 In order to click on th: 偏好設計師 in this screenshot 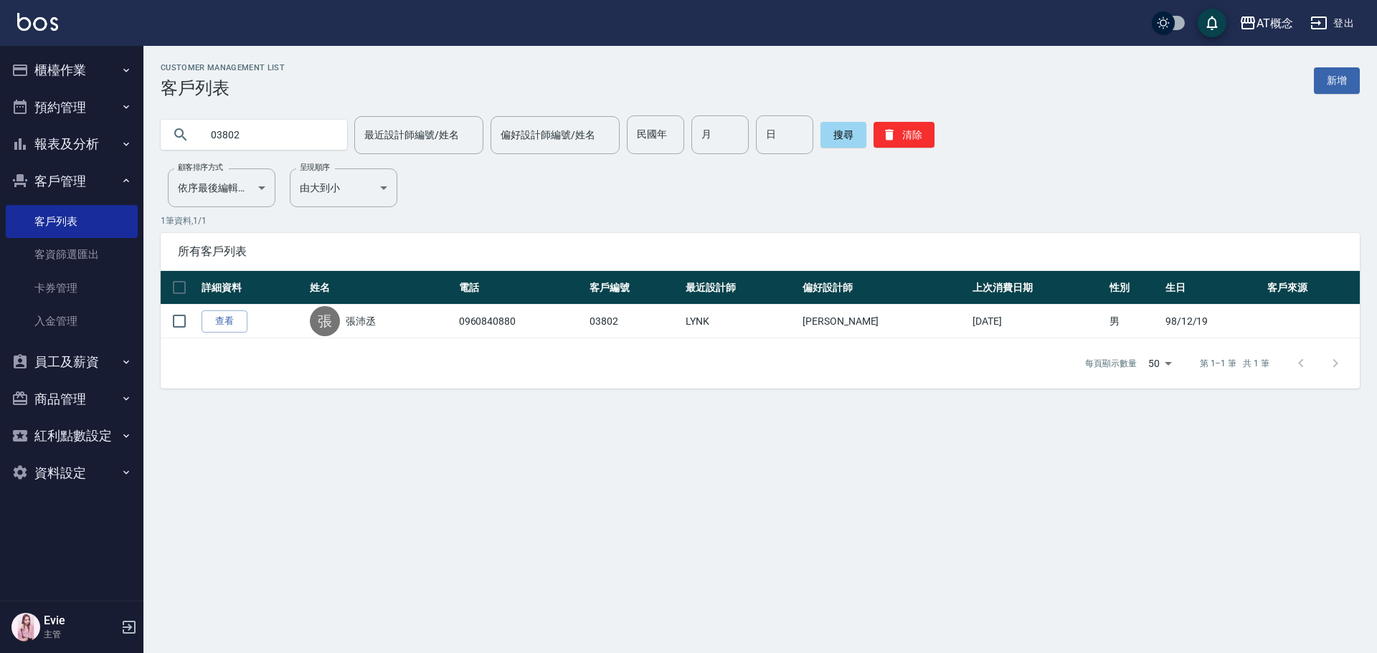, I will do `click(884, 288)`.